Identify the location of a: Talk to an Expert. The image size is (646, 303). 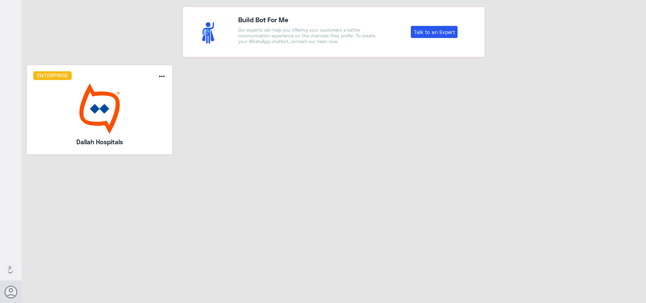
(434, 32).